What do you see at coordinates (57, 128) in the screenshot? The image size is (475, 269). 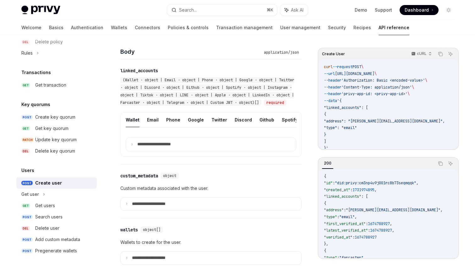 I see `a: GETGet key quorum` at bounding box center [57, 128].